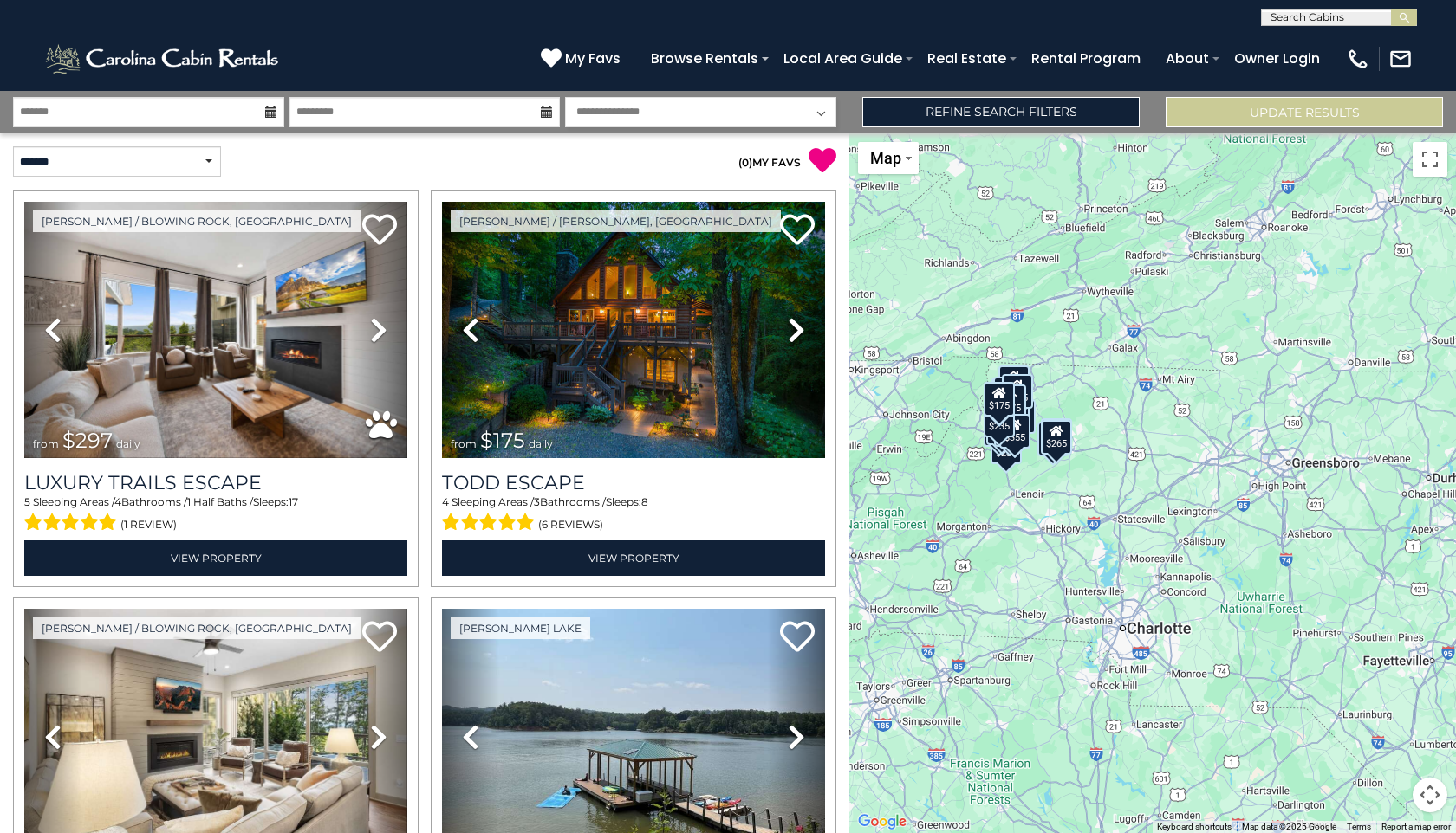 Image resolution: width=1456 pixels, height=833 pixels. Describe the element at coordinates (1277, 58) in the screenshot. I see `a: Owner Login` at that location.